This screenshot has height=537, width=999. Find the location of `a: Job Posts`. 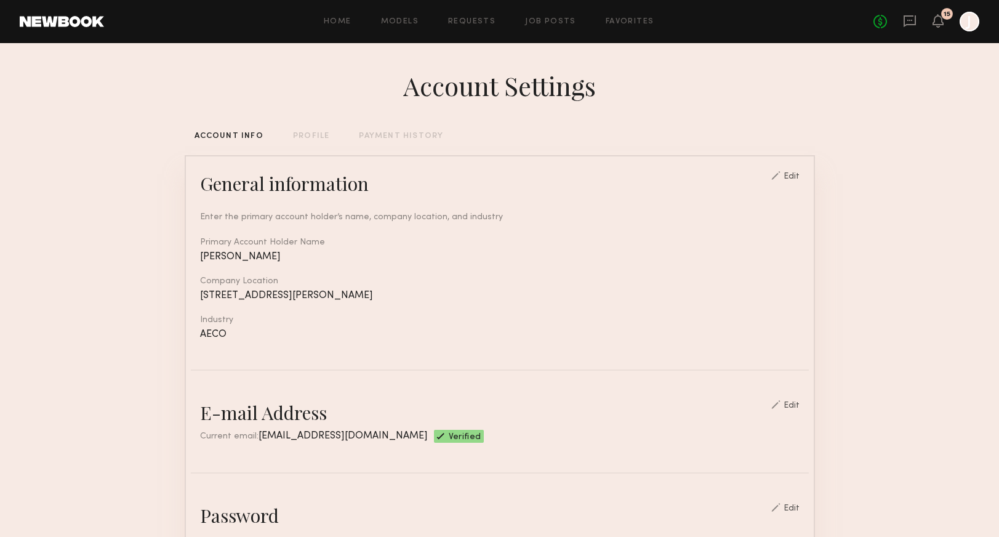

a: Job Posts is located at coordinates (550, 22).